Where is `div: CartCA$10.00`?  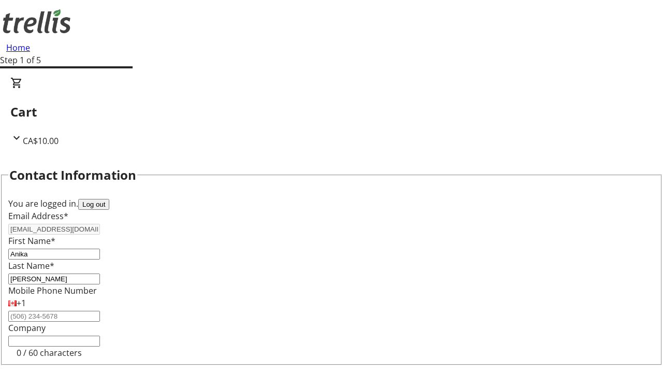
div: CartCA$10.00 is located at coordinates (332, 112).